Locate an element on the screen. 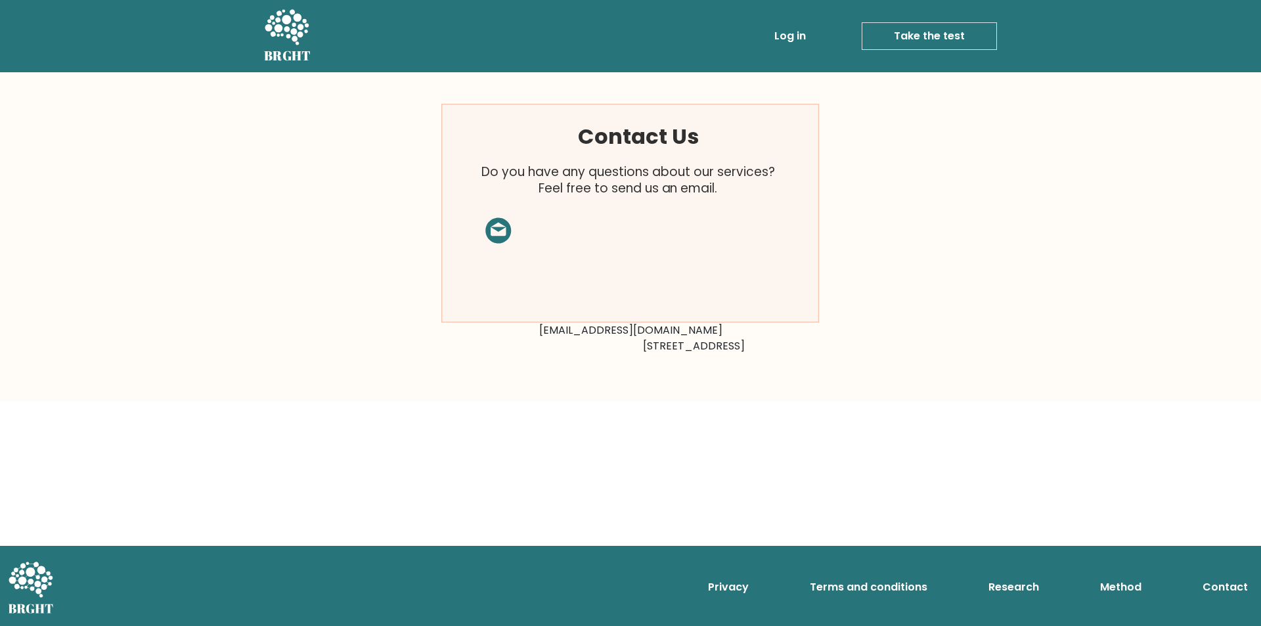  tspan: Feel free to send us an email. is located at coordinates (628, 188).